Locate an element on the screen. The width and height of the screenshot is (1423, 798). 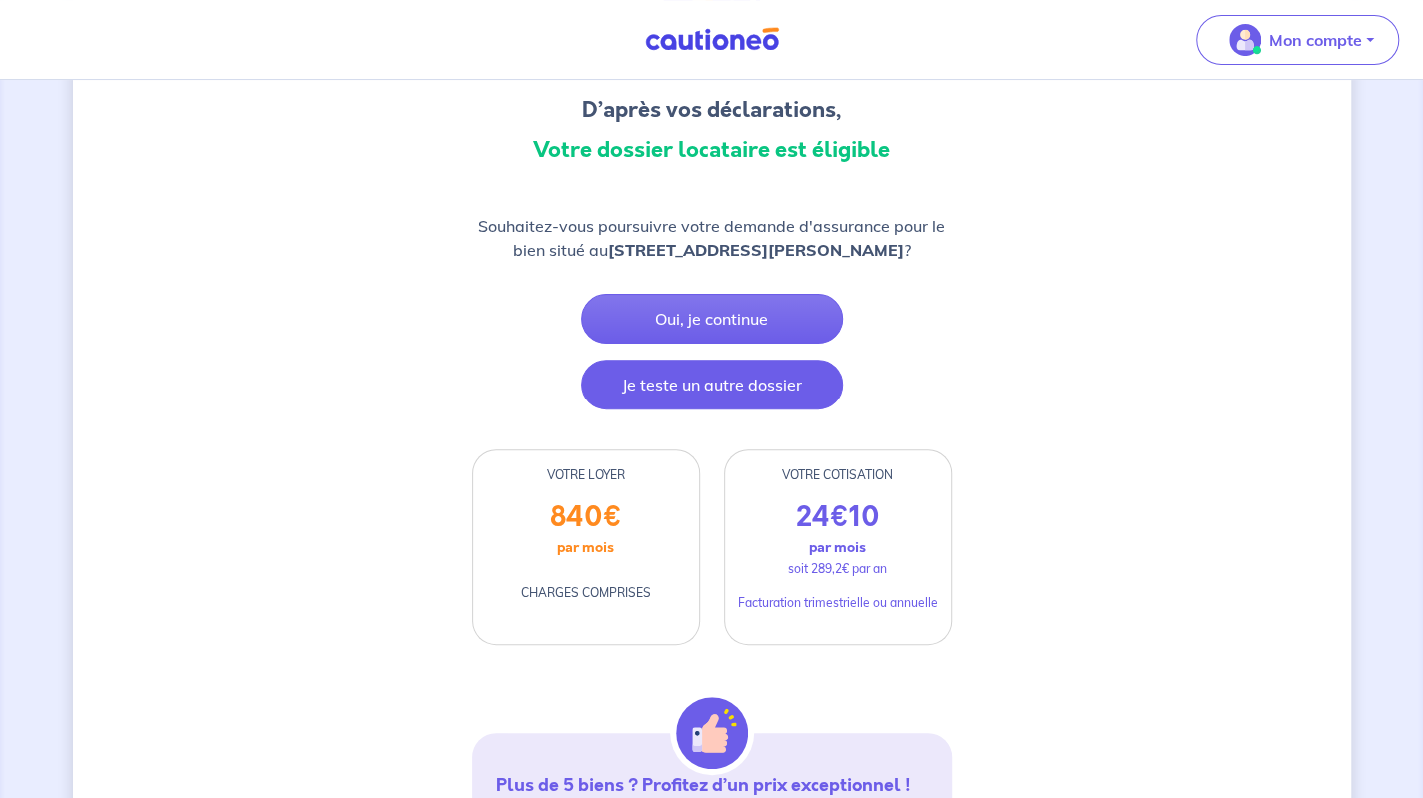
p: Facturation trimestrielle ou annuelle is located at coordinates (838, 603).